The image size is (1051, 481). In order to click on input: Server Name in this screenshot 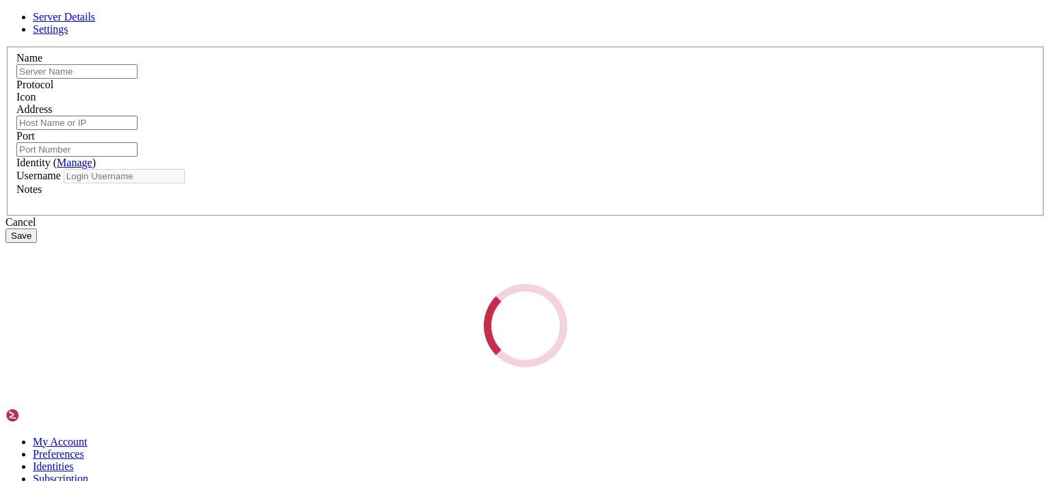, I will do `click(77, 71)`.